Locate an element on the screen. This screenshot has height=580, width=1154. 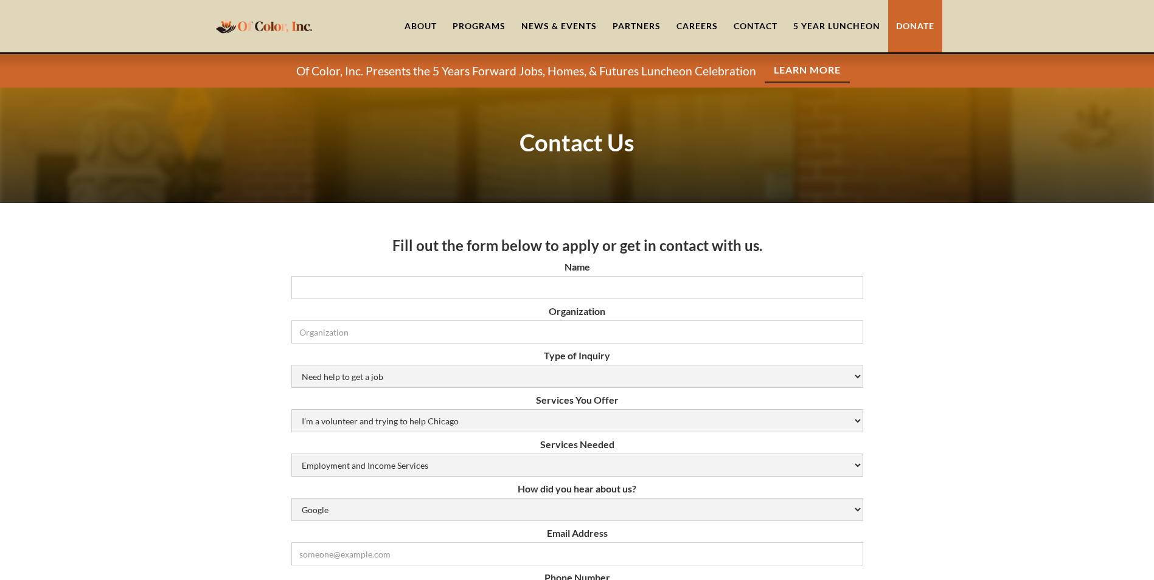
label: Services Needed is located at coordinates (577, 444).